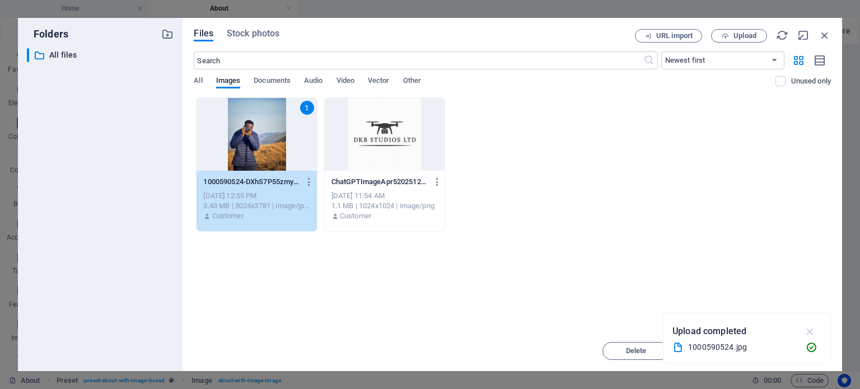  Describe the element at coordinates (636, 351) in the screenshot. I see `button: Delete` at that location.